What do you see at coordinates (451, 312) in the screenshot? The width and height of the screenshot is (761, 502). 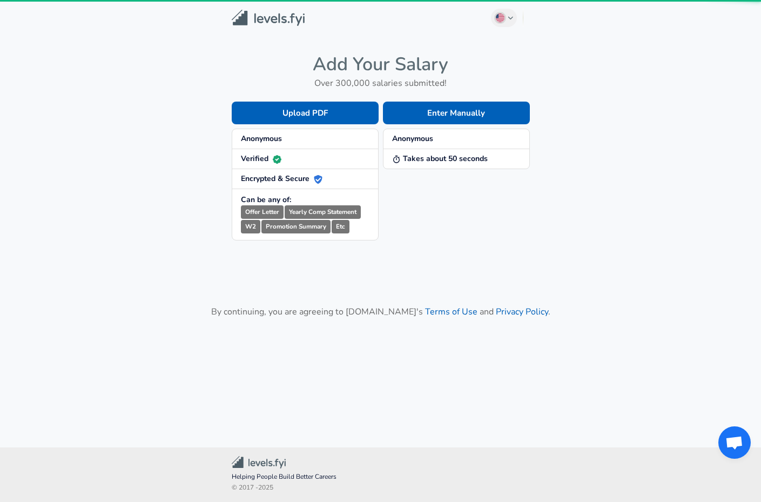 I see `a: Terms of Use` at bounding box center [451, 312].